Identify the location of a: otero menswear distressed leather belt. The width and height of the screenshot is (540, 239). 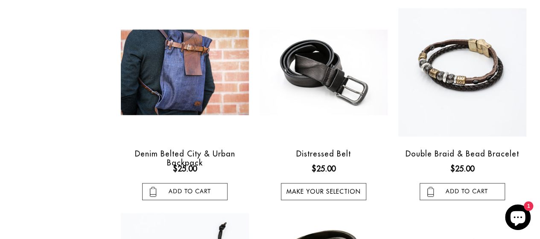
(324, 72).